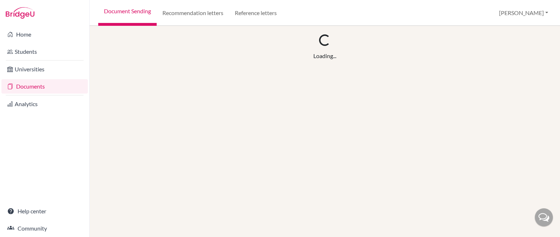  What do you see at coordinates (44, 228) in the screenshot?
I see `a: Community` at bounding box center [44, 228].